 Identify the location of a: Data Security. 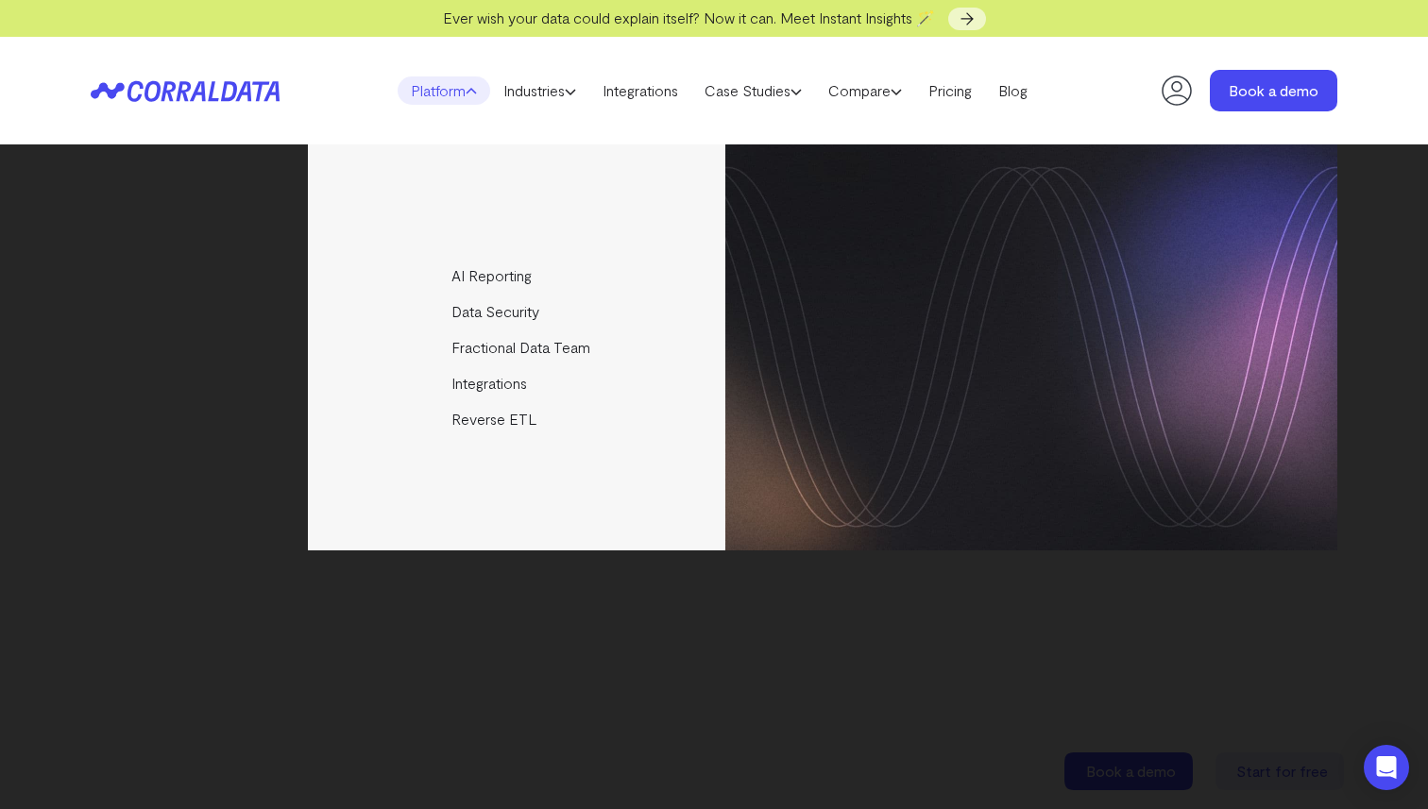
(518, 312).